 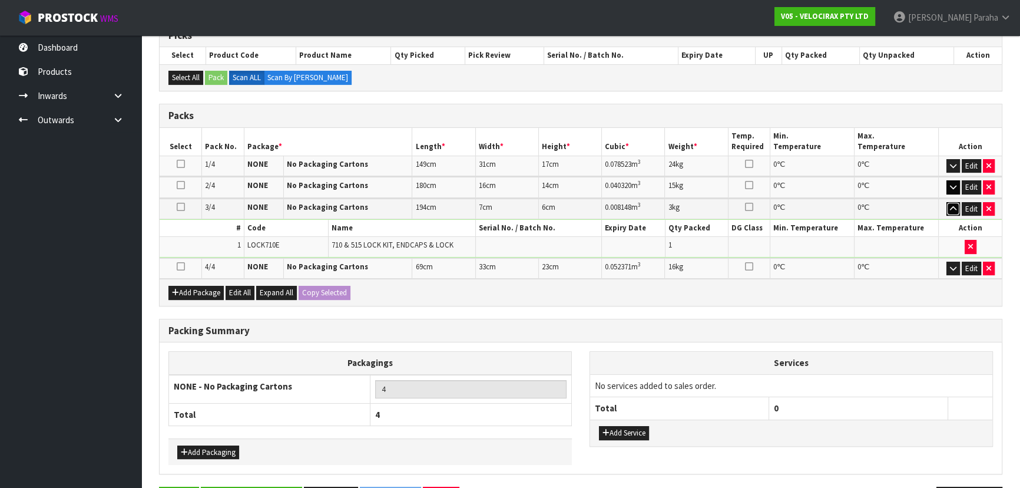 I want to click on span: Expand All, so click(x=276, y=292).